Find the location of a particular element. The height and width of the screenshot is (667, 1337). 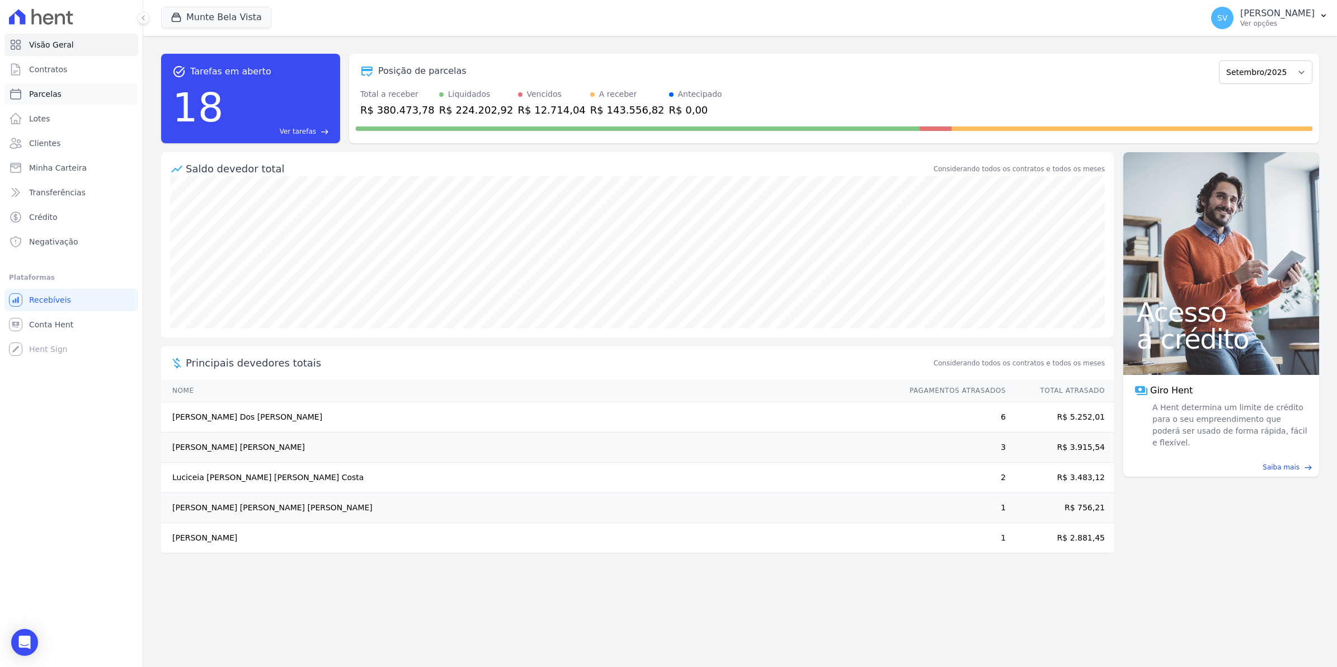

div: Vencidos is located at coordinates (544, 94).